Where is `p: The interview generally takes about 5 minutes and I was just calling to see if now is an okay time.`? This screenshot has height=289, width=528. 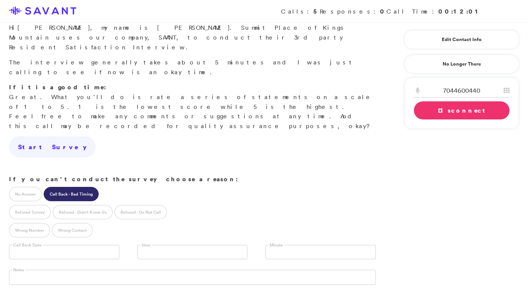 p: The interview generally takes about 5 minutes and I was just calling to see if now is an okay time. is located at coordinates (192, 67).